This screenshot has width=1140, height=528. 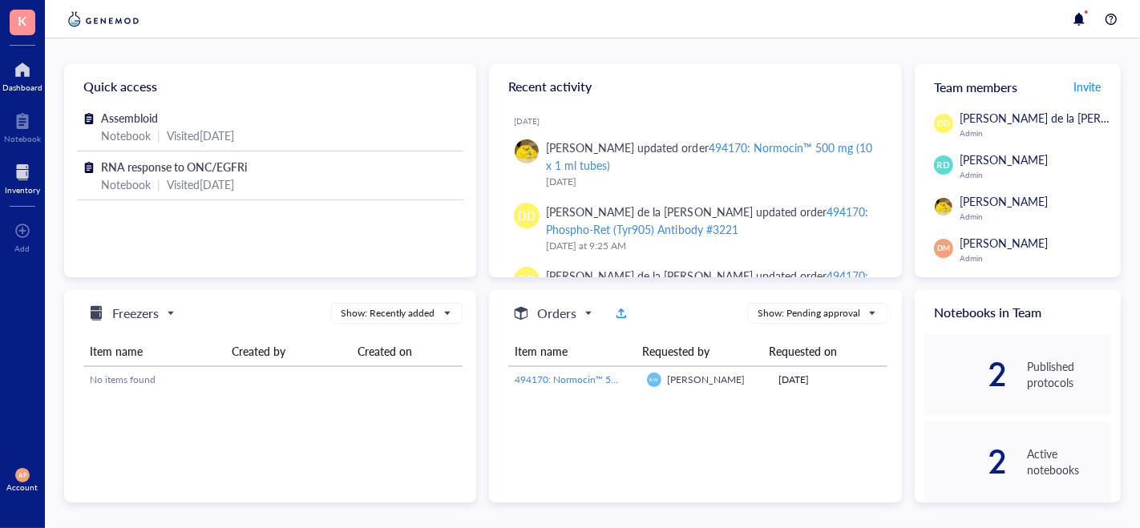 What do you see at coordinates (818, 351) in the screenshot?
I see `th: Requested on` at bounding box center [818, 351].